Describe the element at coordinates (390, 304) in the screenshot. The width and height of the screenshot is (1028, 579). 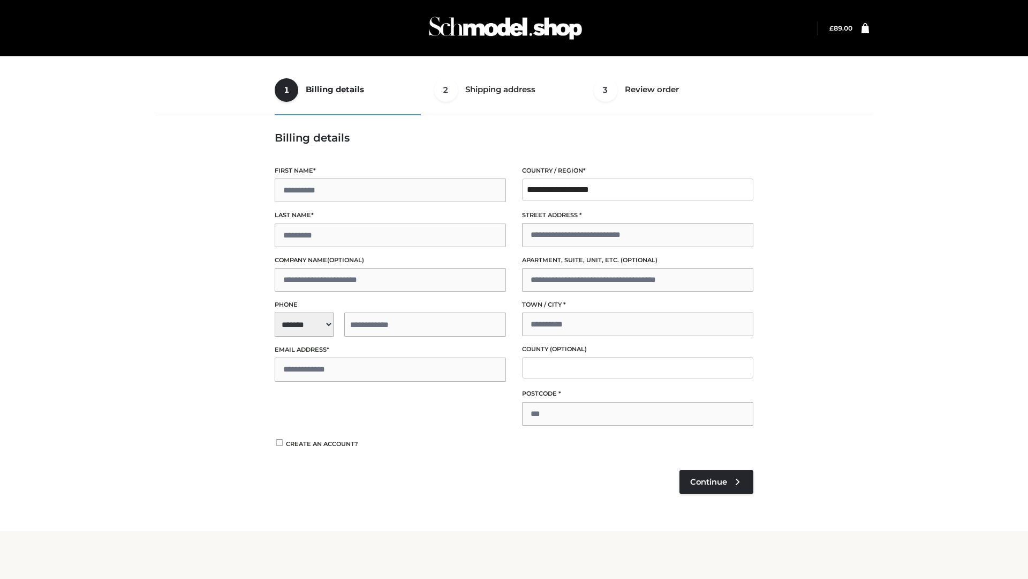
I see `label: Phone` at that location.